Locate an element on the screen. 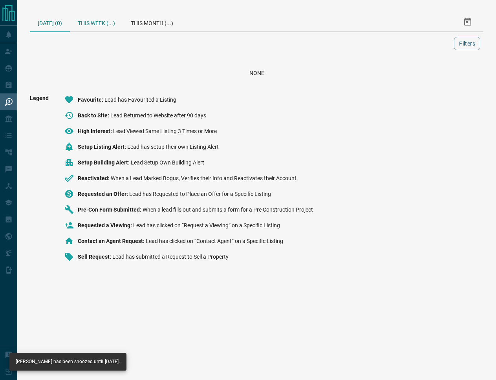  span: Lead has submitted a Request to Sell a Property is located at coordinates (171, 257).